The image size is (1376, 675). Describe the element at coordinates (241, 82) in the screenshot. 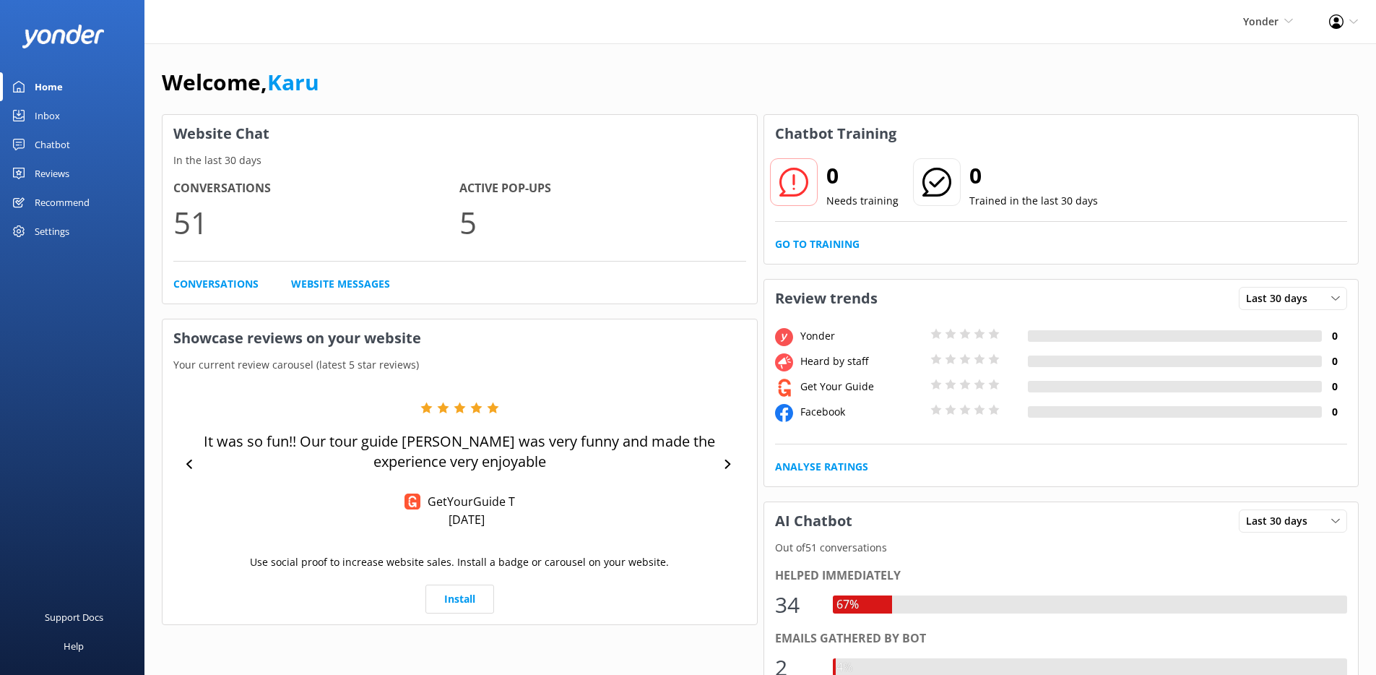

I see `h1: Welcome,` at that location.